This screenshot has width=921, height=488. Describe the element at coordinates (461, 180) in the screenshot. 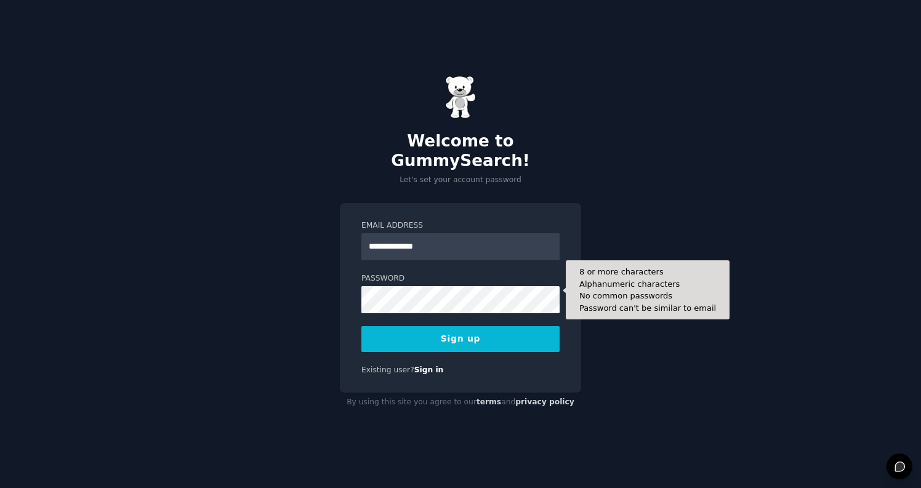

I see `p: Let's set your account password` at that location.